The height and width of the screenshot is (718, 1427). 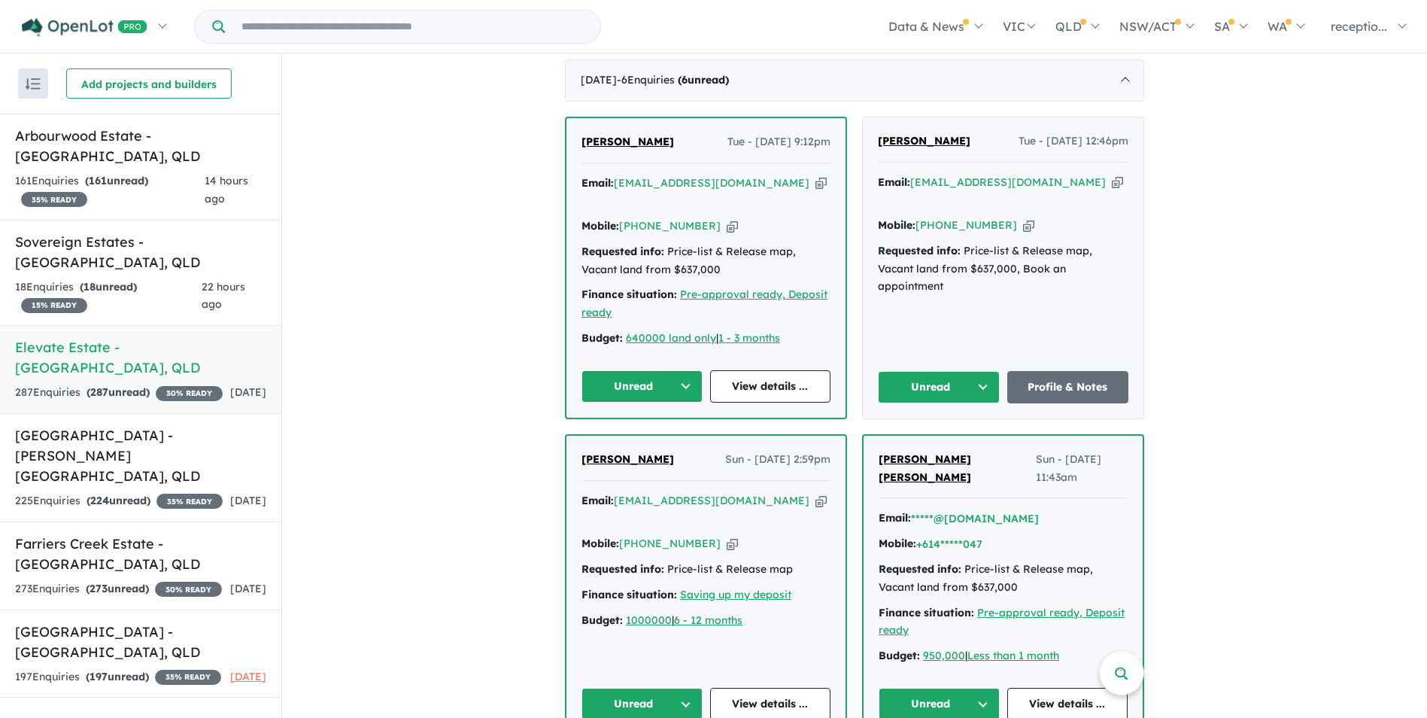 I want to click on span: 197, so click(x=99, y=676).